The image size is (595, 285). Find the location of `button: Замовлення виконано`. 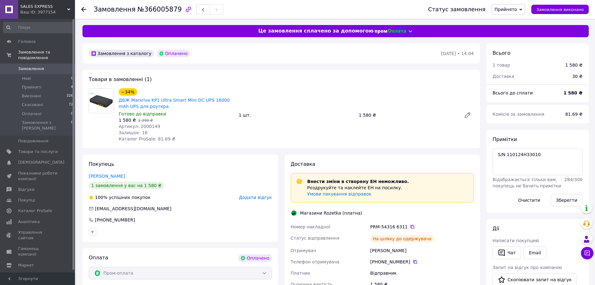

button: Замовлення виконано is located at coordinates (560, 9).